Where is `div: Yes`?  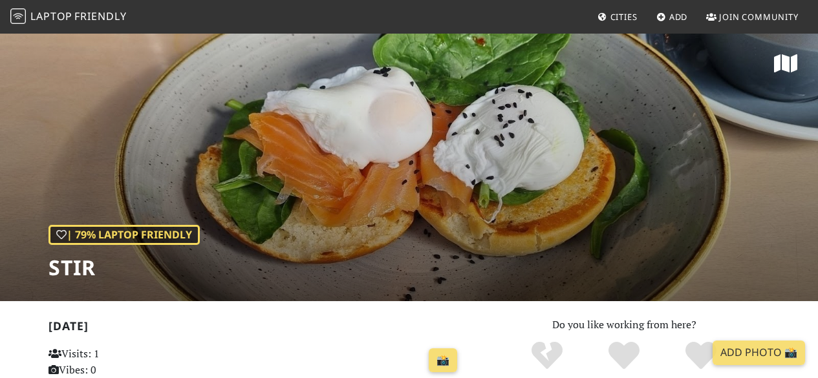 div: Yes is located at coordinates (624, 356).